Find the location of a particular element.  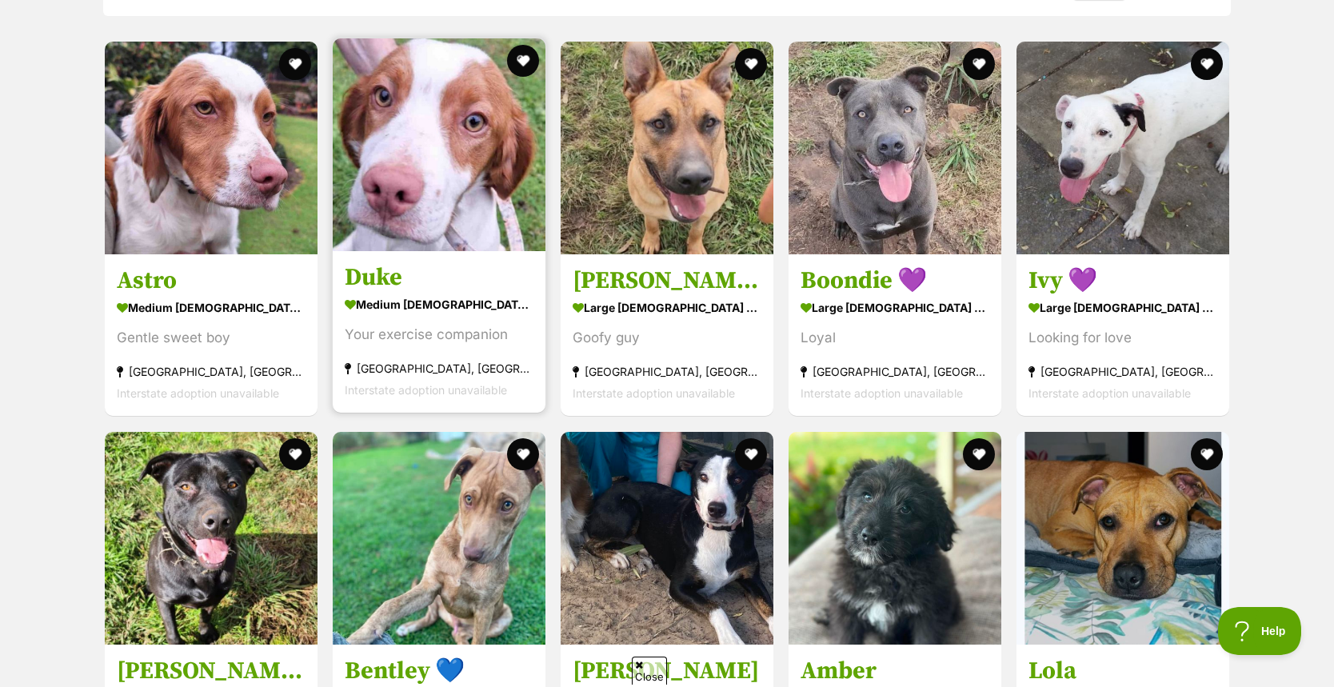

img: Lola is located at coordinates (1123, 538).